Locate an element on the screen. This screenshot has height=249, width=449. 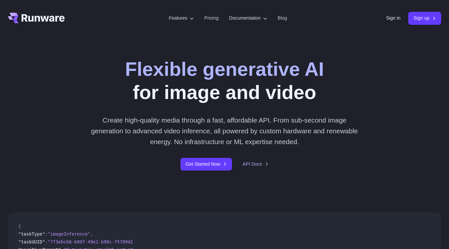
a: Go to / is located at coordinates (36, 18).